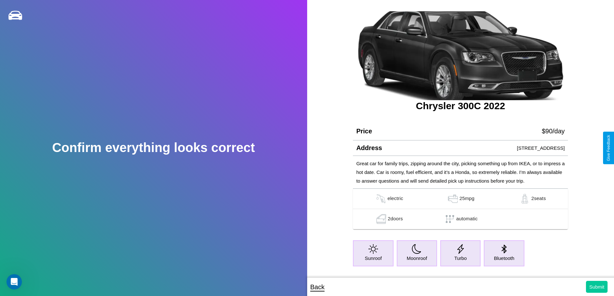  I want to click on p: 2 seats, so click(538, 199).